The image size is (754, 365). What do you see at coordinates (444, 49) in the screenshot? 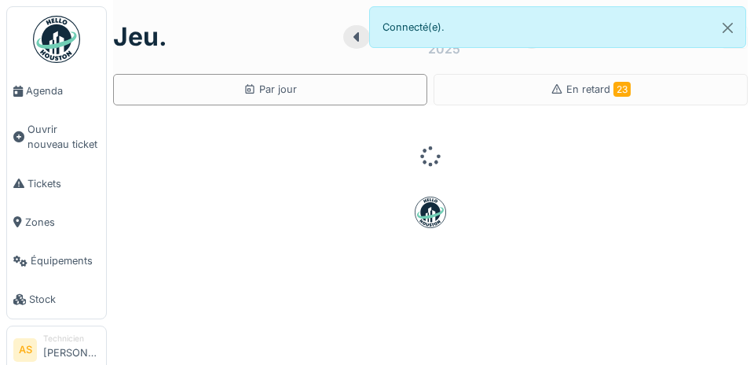
I see `div: 2025` at bounding box center [444, 49].